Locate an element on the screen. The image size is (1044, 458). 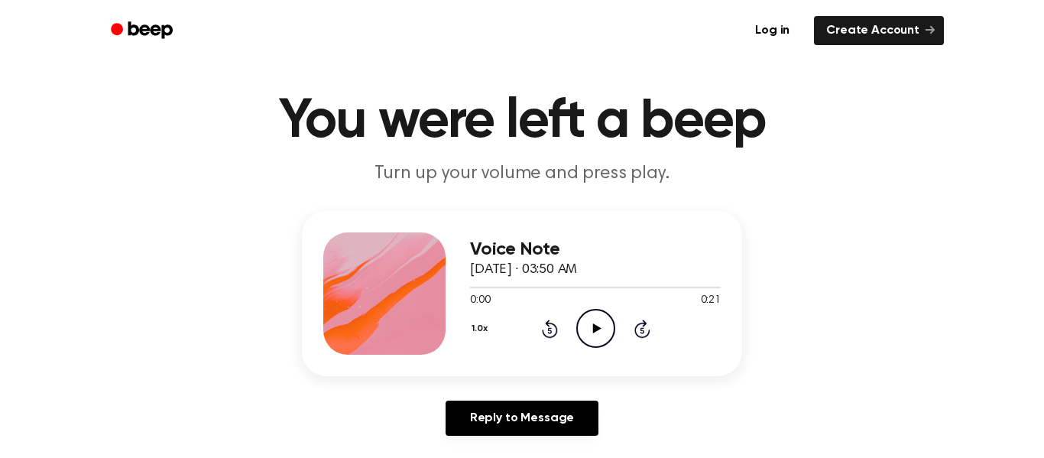
h1: You were left a beep is located at coordinates (522, 121).